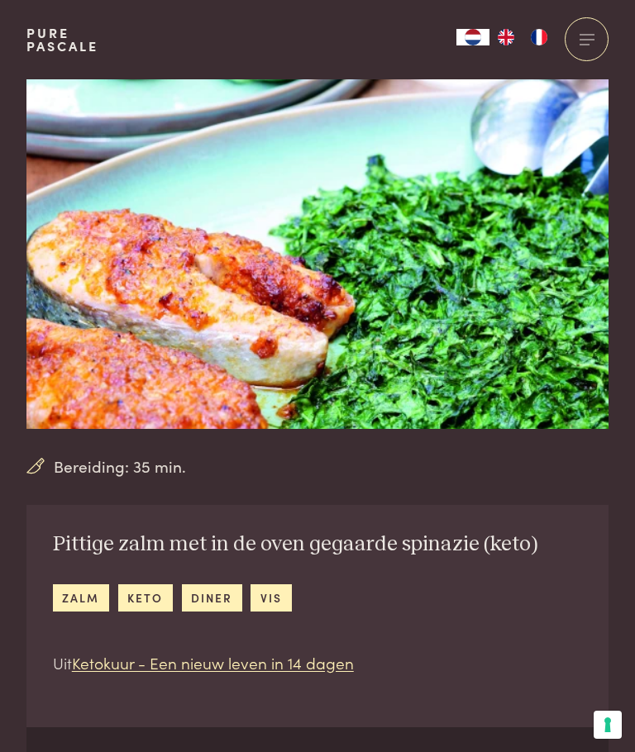 The width and height of the screenshot is (635, 752). Describe the element at coordinates (539, 37) in the screenshot. I see `a: FR` at that location.